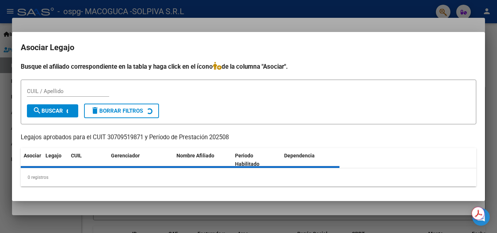 The width and height of the screenshot is (497, 233). Describe the element at coordinates (249, 138) in the screenshot. I see `p: Legajos aprobados para el CUIT 30709519871 y Período de Prestación 202508` at that location.